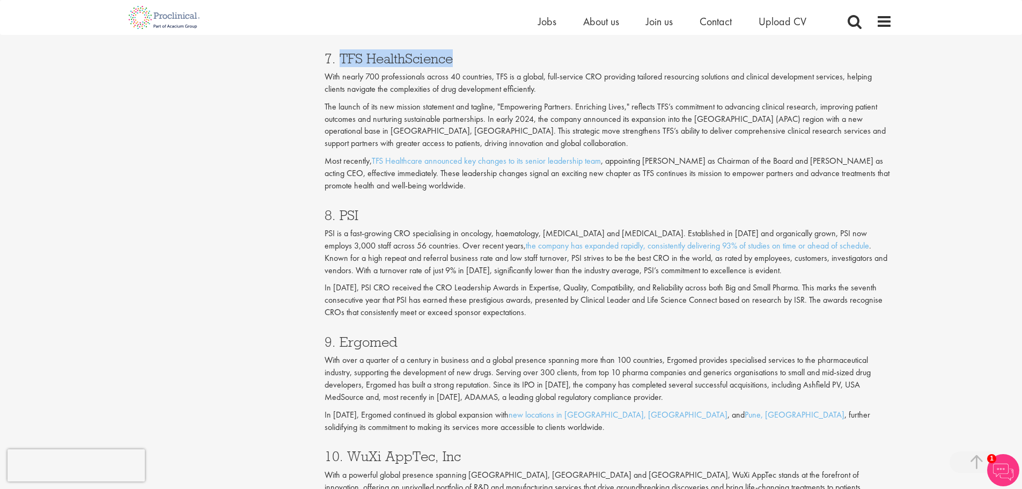  Describe the element at coordinates (782, 21) in the screenshot. I see `a: Upload CV` at that location.